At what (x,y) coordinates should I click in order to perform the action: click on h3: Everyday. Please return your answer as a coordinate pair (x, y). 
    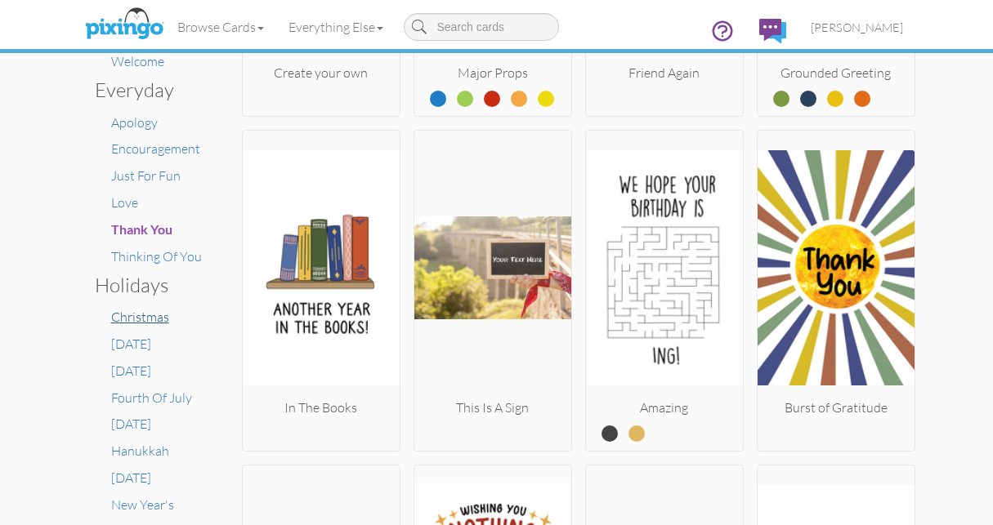
    Looking at the image, I should click on (154, 90).